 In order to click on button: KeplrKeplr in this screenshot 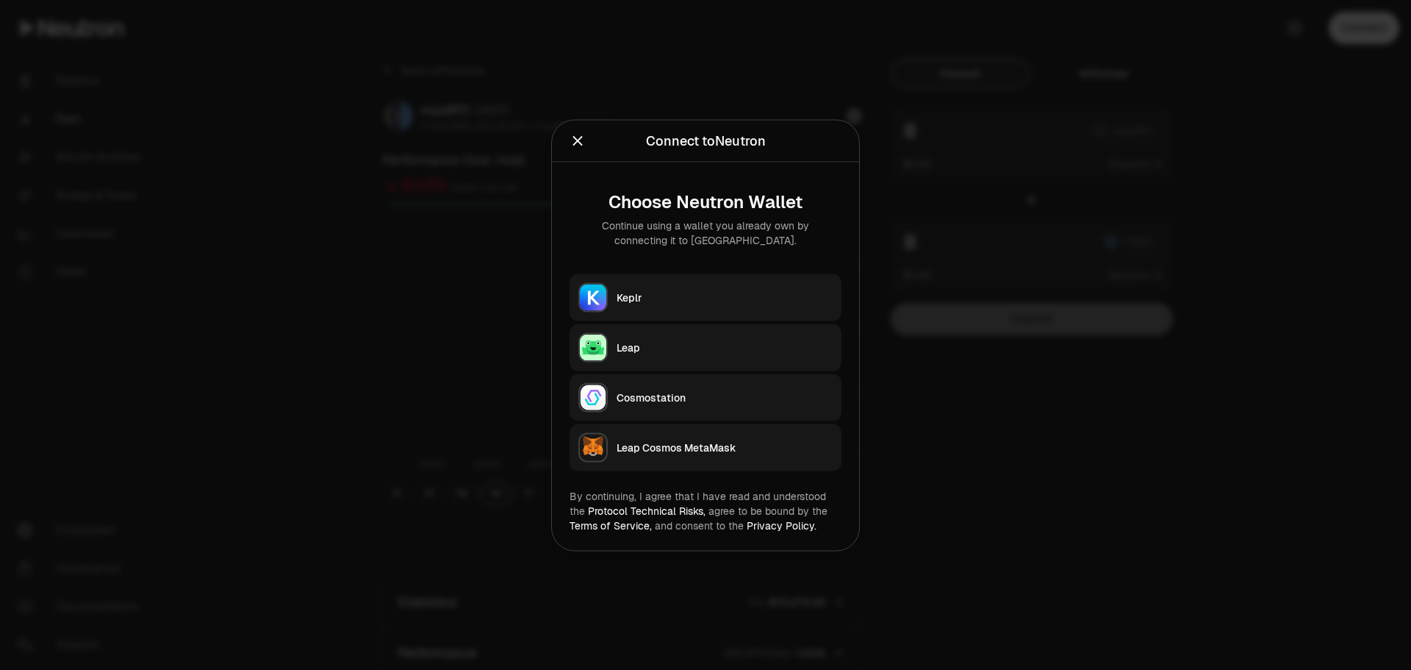, I will do `click(706, 297)`.